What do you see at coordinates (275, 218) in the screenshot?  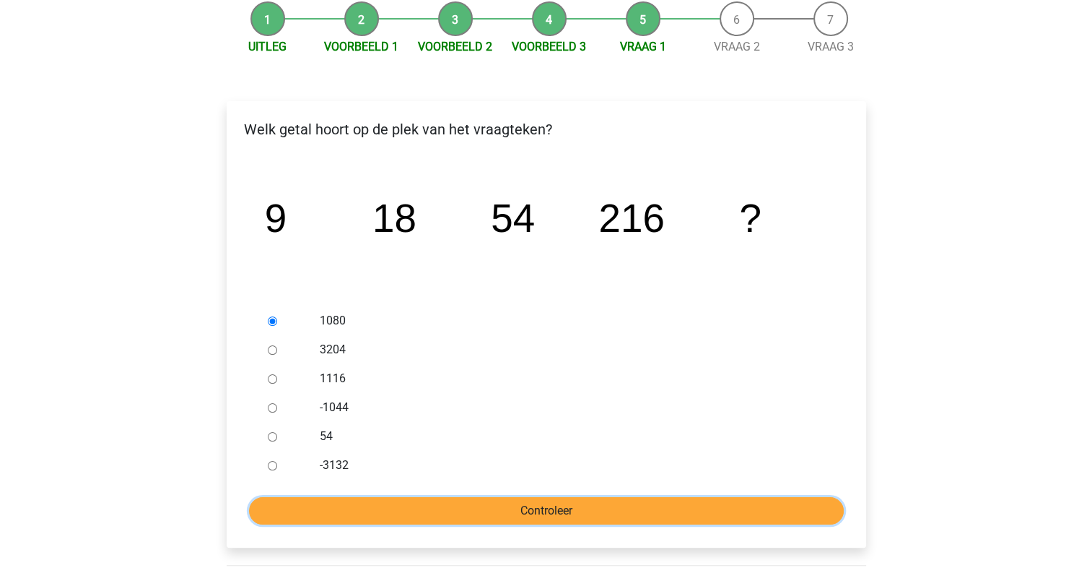 I see `tspan: 9` at bounding box center [275, 218].